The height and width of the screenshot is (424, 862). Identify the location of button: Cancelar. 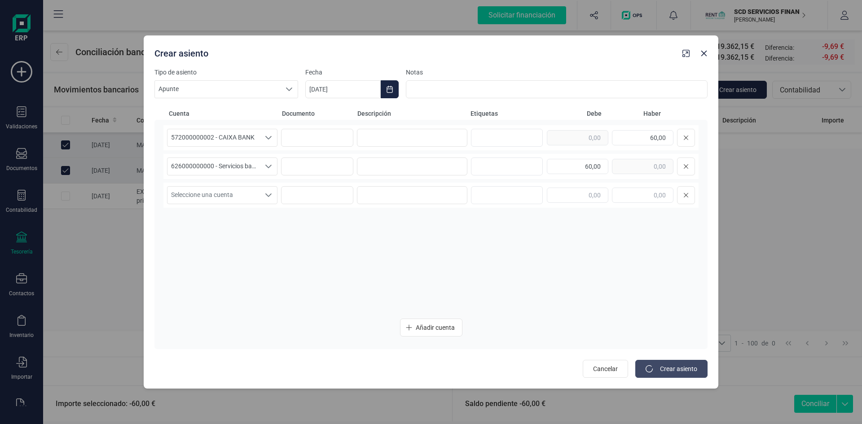
(605, 369).